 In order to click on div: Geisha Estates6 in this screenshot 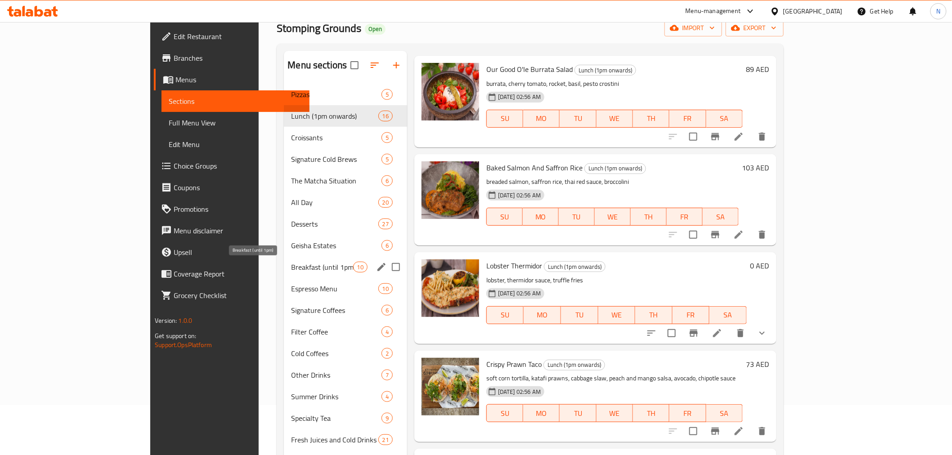, I will do `click(345, 246)`.